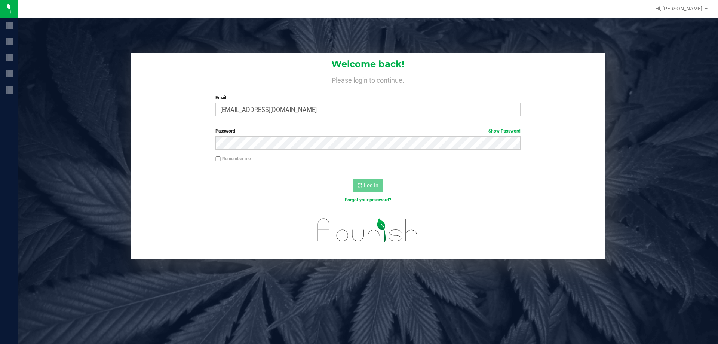  I want to click on button: Log In, so click(368, 186).